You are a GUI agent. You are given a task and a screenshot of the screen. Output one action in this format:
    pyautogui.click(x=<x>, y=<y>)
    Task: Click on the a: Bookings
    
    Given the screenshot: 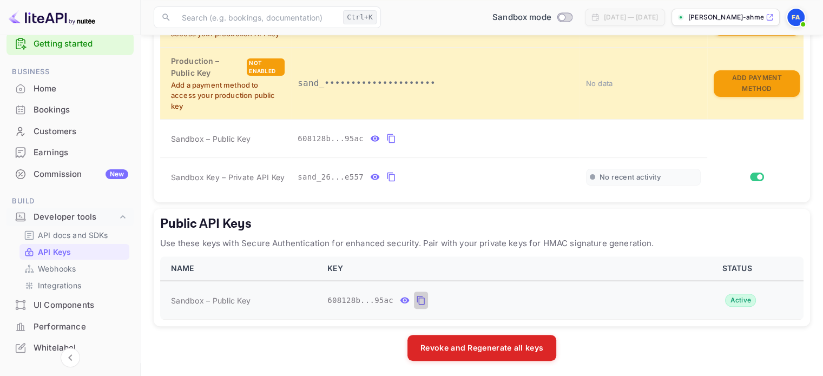 What is the action you would take?
    pyautogui.click(x=70, y=109)
    